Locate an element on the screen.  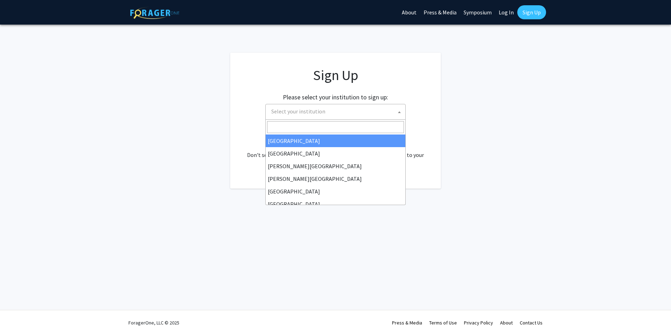
a: Privacy Policy is located at coordinates (478, 323).